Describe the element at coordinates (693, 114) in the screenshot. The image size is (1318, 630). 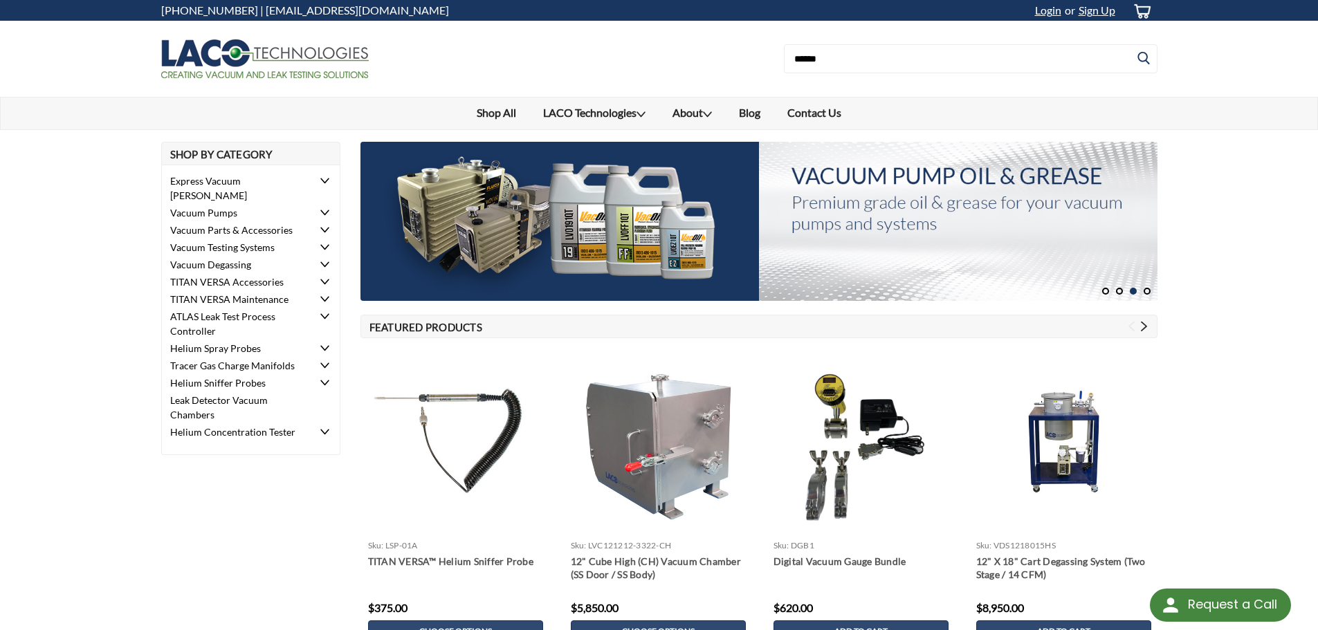
I see `a: About` at that location.